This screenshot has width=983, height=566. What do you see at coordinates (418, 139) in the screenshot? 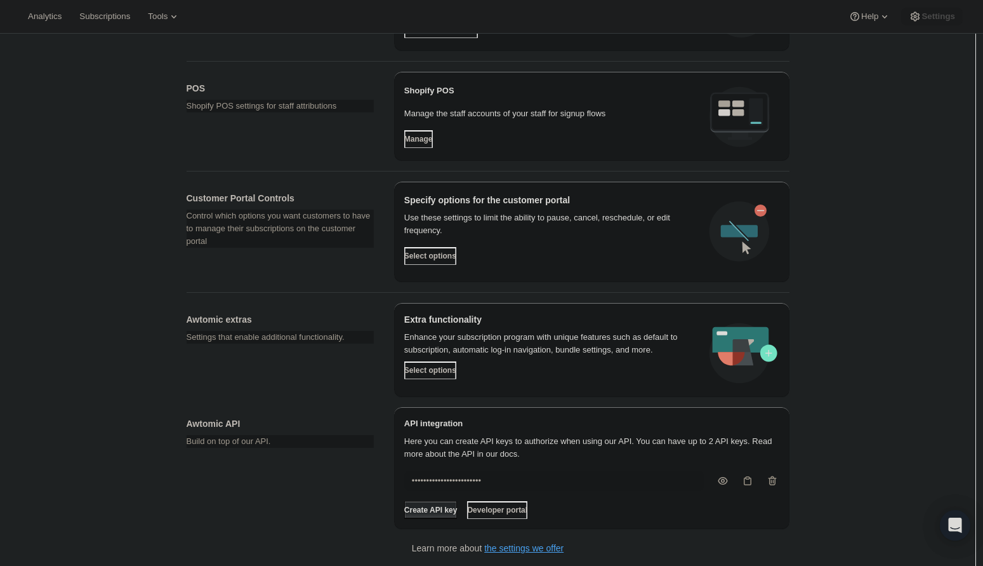
I see `button: Manage` at bounding box center [418, 139].